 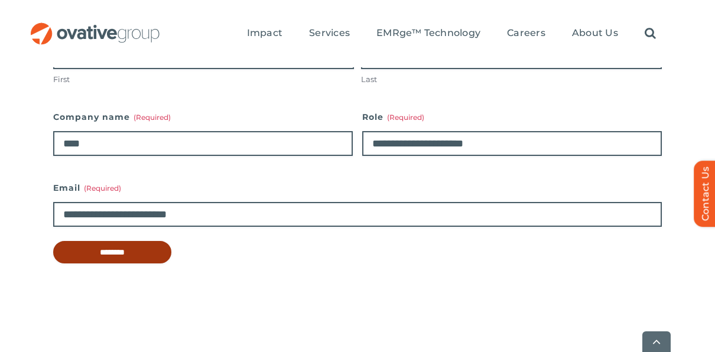 What do you see at coordinates (329, 34) in the screenshot?
I see `a: Services` at bounding box center [329, 34].